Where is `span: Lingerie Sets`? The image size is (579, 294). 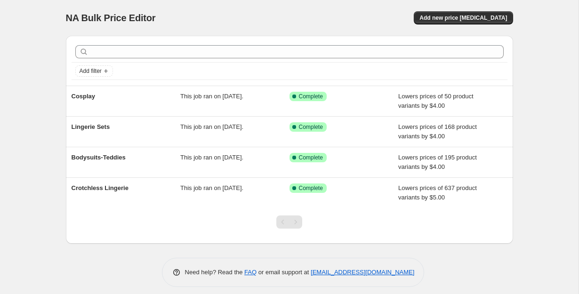
span: Lingerie Sets is located at coordinates (91, 127).